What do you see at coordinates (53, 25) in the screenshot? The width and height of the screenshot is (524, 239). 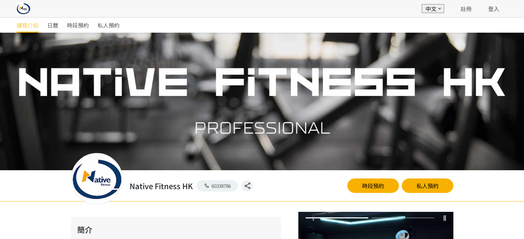 I see `a: 日曆` at bounding box center [53, 25].